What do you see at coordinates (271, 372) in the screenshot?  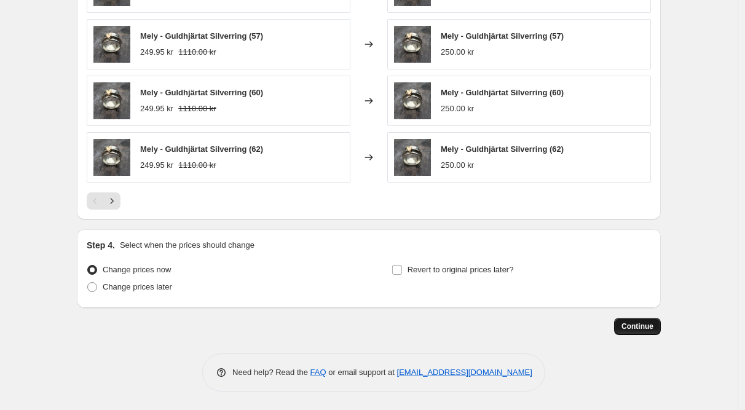 I see `span: Need help? Read the` at bounding box center [271, 372].